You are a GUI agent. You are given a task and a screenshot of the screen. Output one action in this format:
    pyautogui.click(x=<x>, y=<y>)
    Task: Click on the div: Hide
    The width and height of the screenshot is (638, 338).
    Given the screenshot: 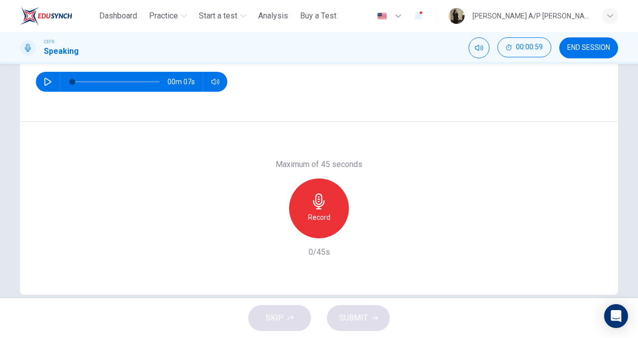 What is the action you would take?
    pyautogui.click(x=524, y=48)
    